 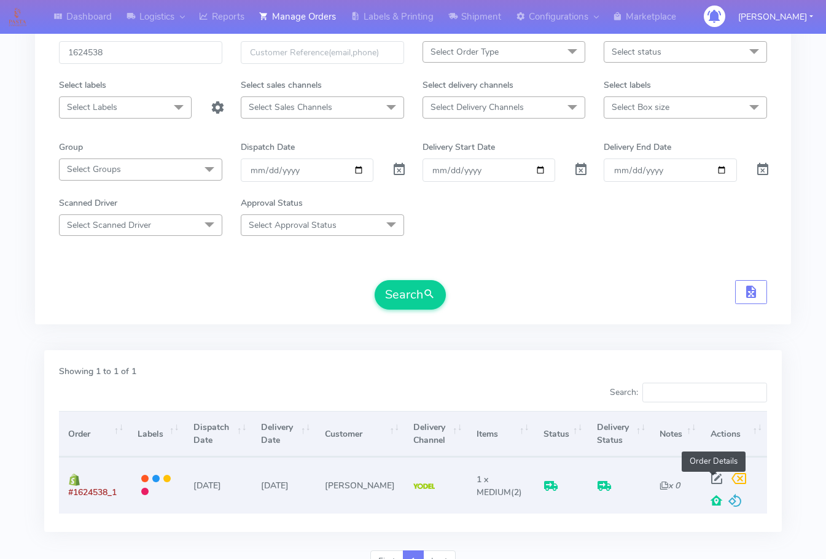 I want to click on th: Labels: activate to sort column ascending, so click(x=156, y=434).